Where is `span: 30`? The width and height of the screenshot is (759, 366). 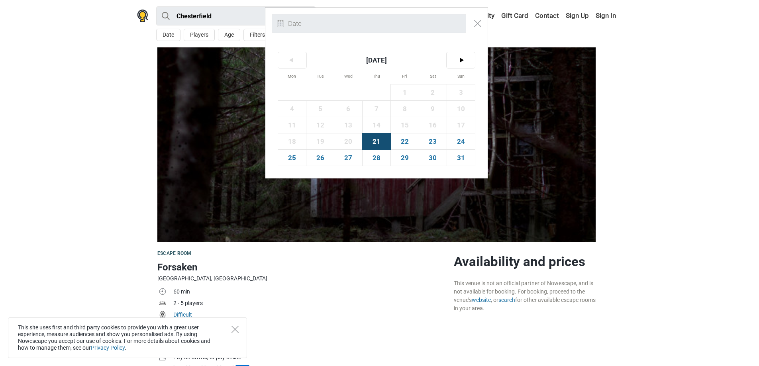 span: 30 is located at coordinates (433, 158).